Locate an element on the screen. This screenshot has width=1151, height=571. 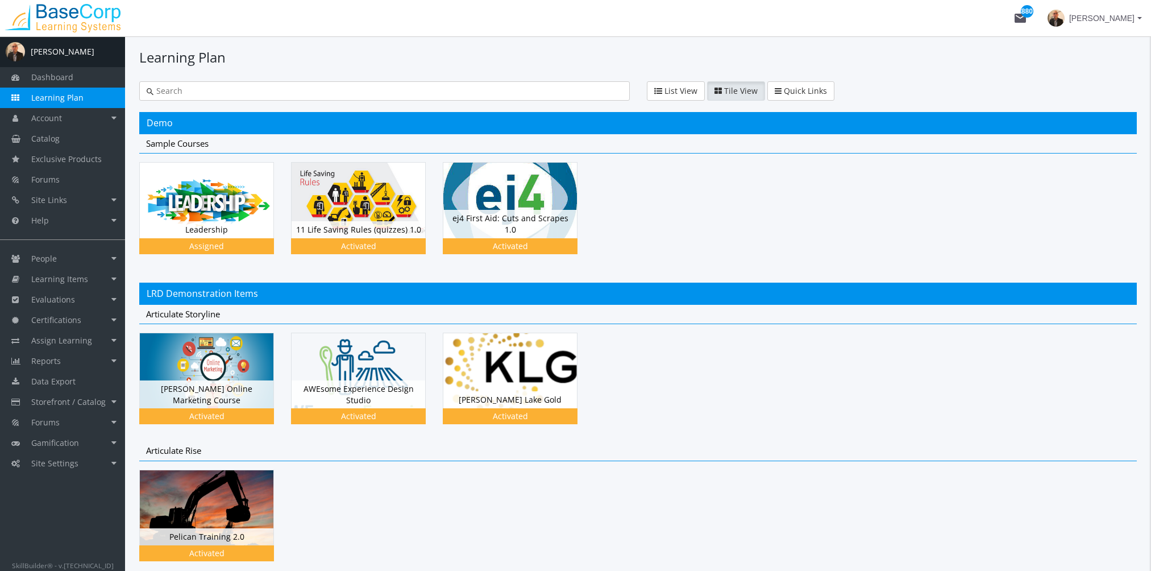
span: Articulate Storyline is located at coordinates (183, 314).